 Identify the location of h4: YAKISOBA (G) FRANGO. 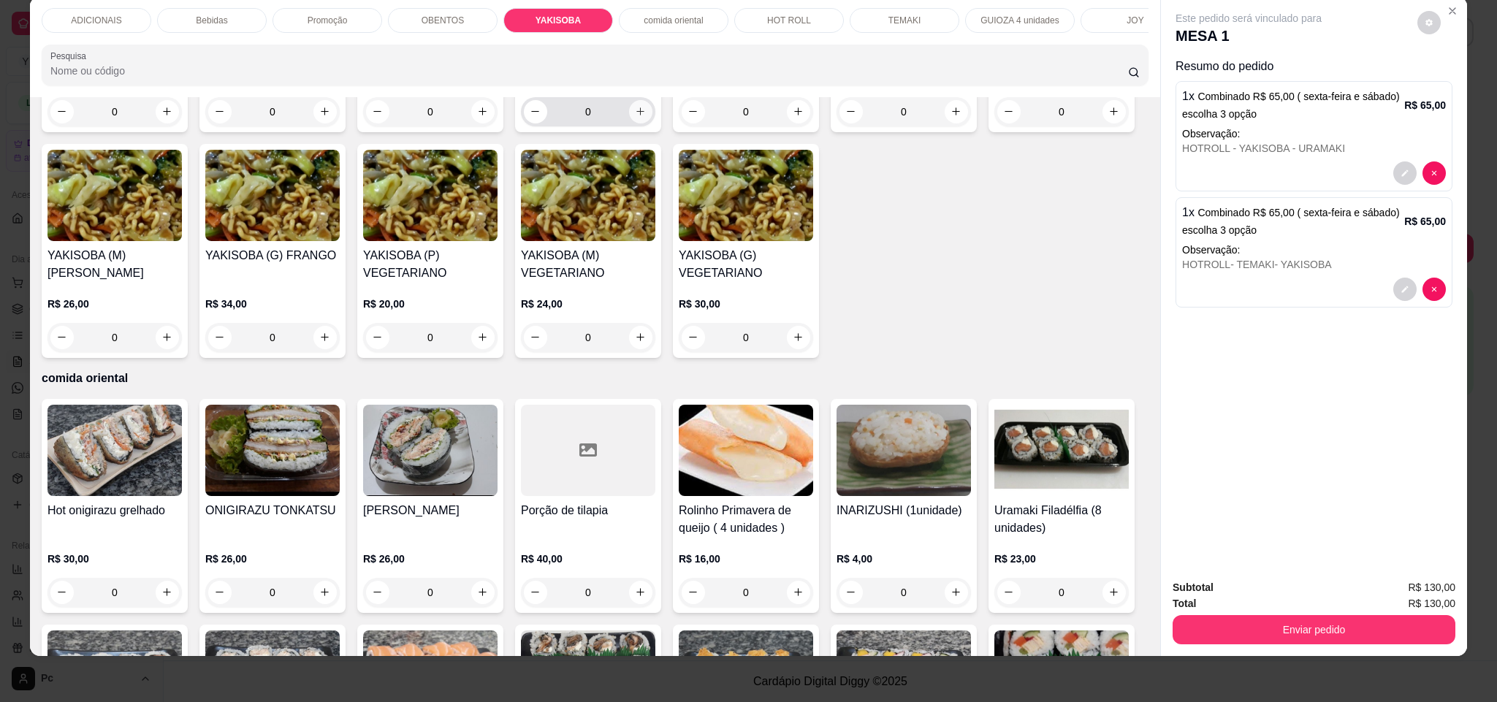
(272, 256).